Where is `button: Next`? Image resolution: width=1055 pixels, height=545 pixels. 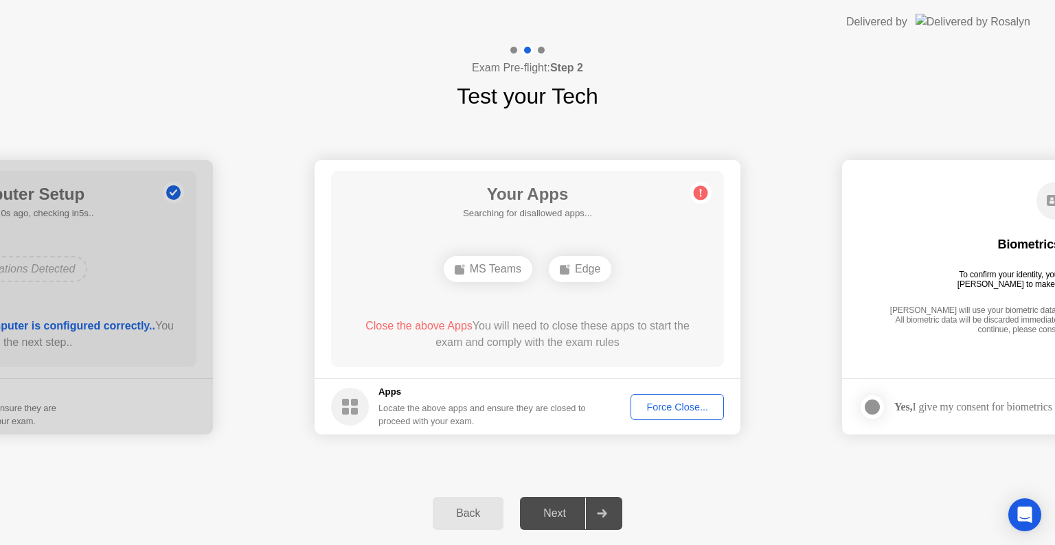 button: Next is located at coordinates (571, 514).